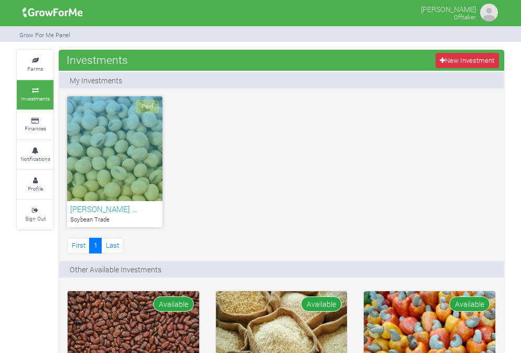  What do you see at coordinates (35, 125) in the screenshot?
I see `a: Finances` at bounding box center [35, 125].